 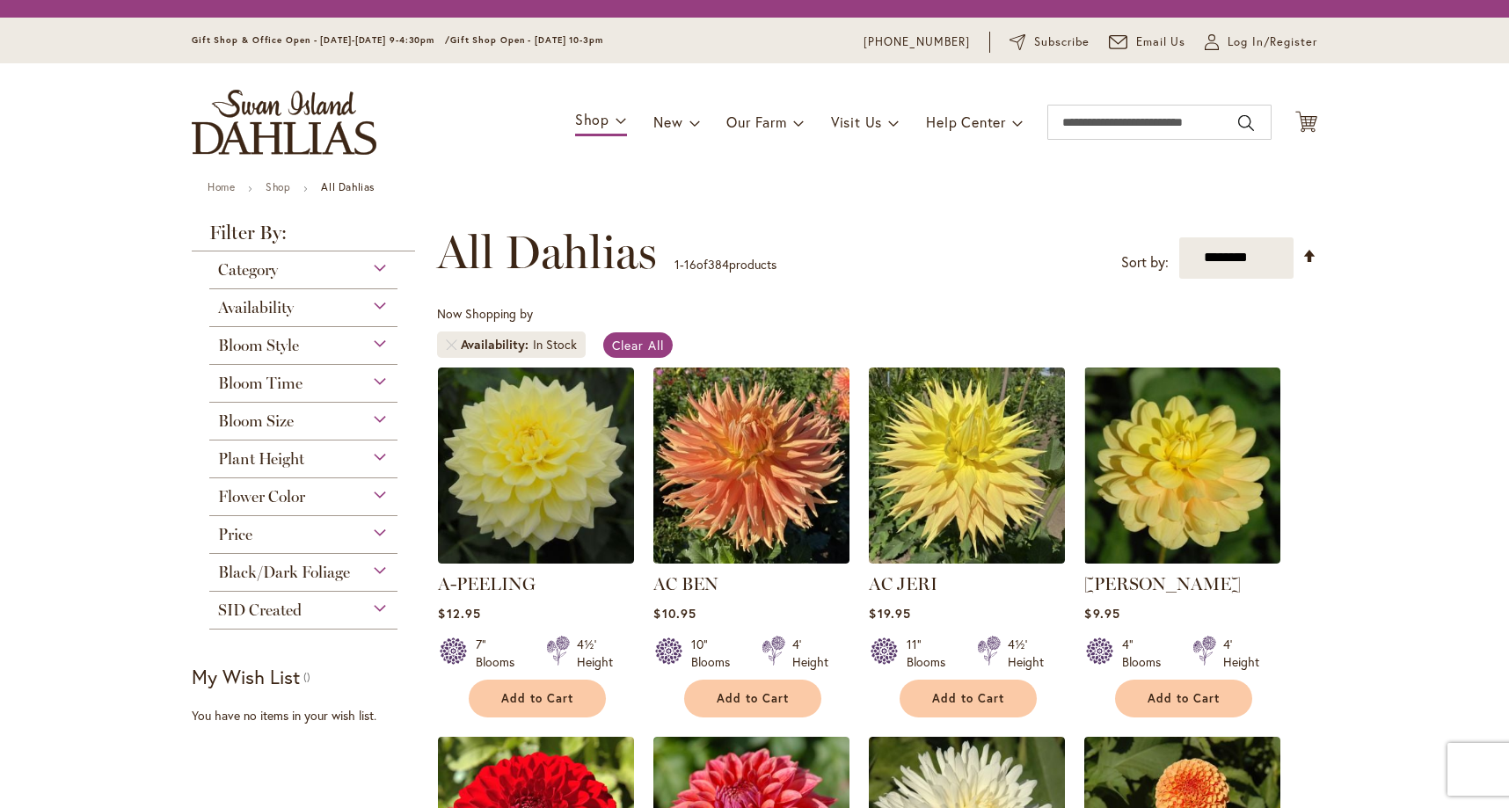 What do you see at coordinates (1049, 42) in the screenshot?
I see `a: Subscribe` at bounding box center [1049, 42].